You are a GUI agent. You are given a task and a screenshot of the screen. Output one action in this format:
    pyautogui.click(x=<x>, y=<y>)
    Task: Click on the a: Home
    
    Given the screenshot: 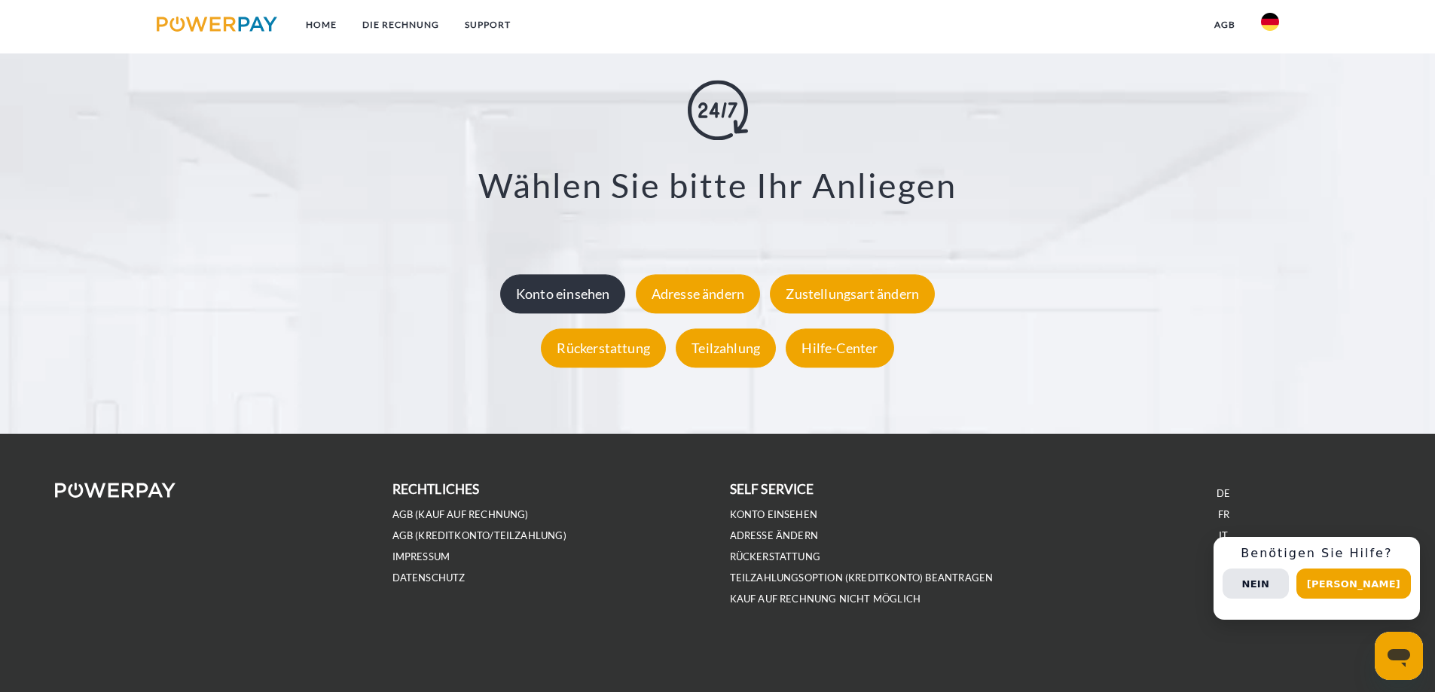 What is the action you would take?
    pyautogui.click(x=321, y=25)
    